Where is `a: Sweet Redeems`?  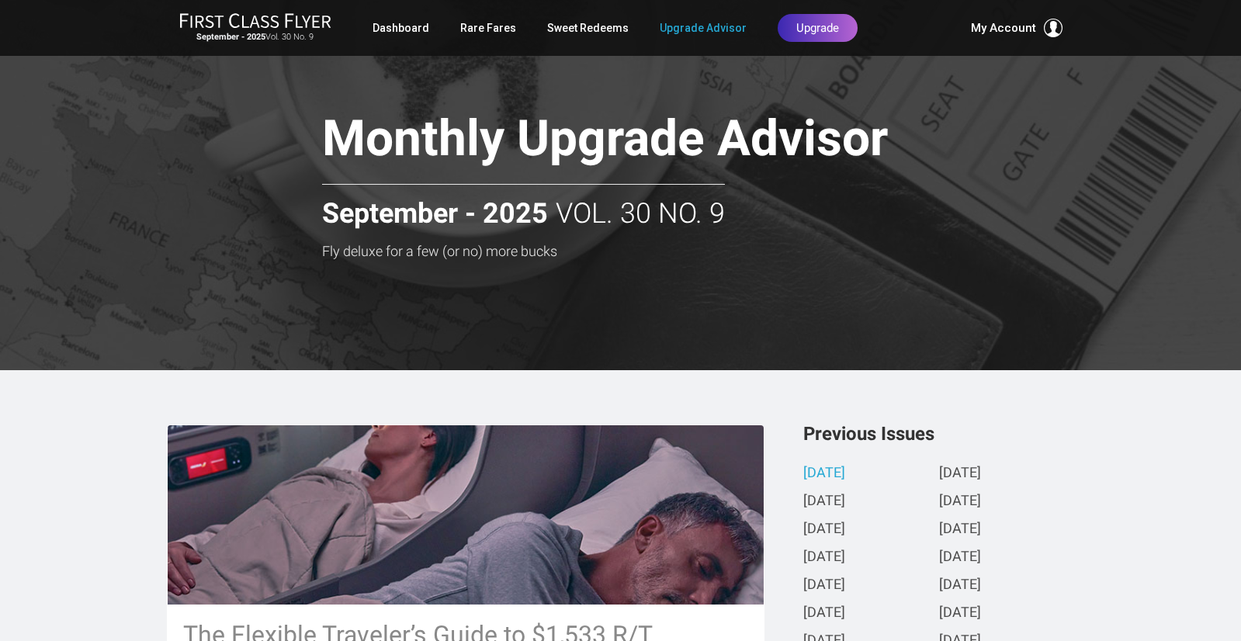 a: Sweet Redeems is located at coordinates (587, 28).